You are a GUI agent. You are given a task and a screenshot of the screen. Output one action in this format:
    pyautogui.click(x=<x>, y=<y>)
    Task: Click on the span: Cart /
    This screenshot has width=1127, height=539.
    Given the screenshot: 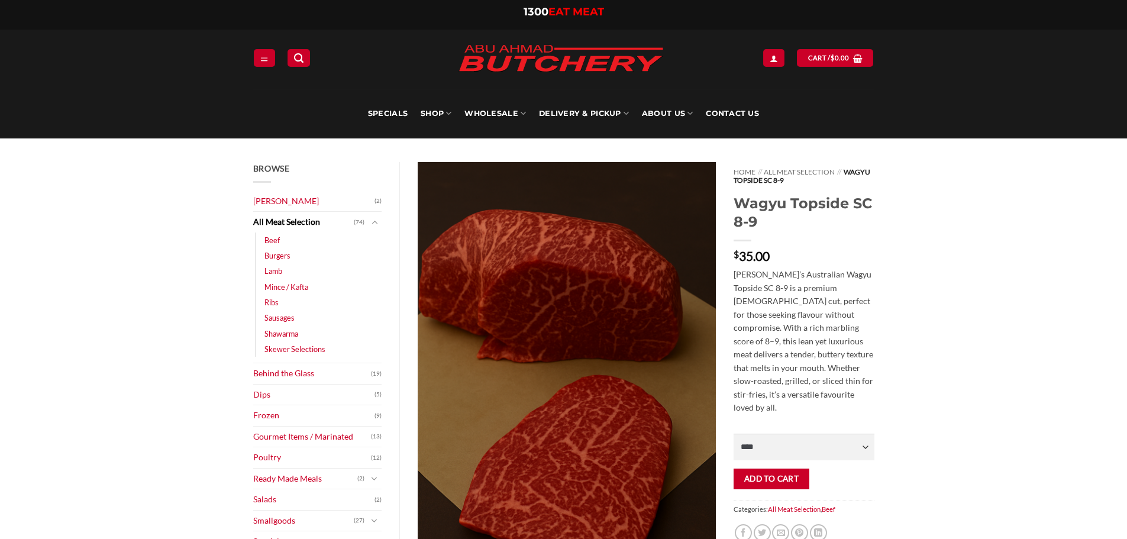 What is the action you would take?
    pyautogui.click(x=829, y=58)
    